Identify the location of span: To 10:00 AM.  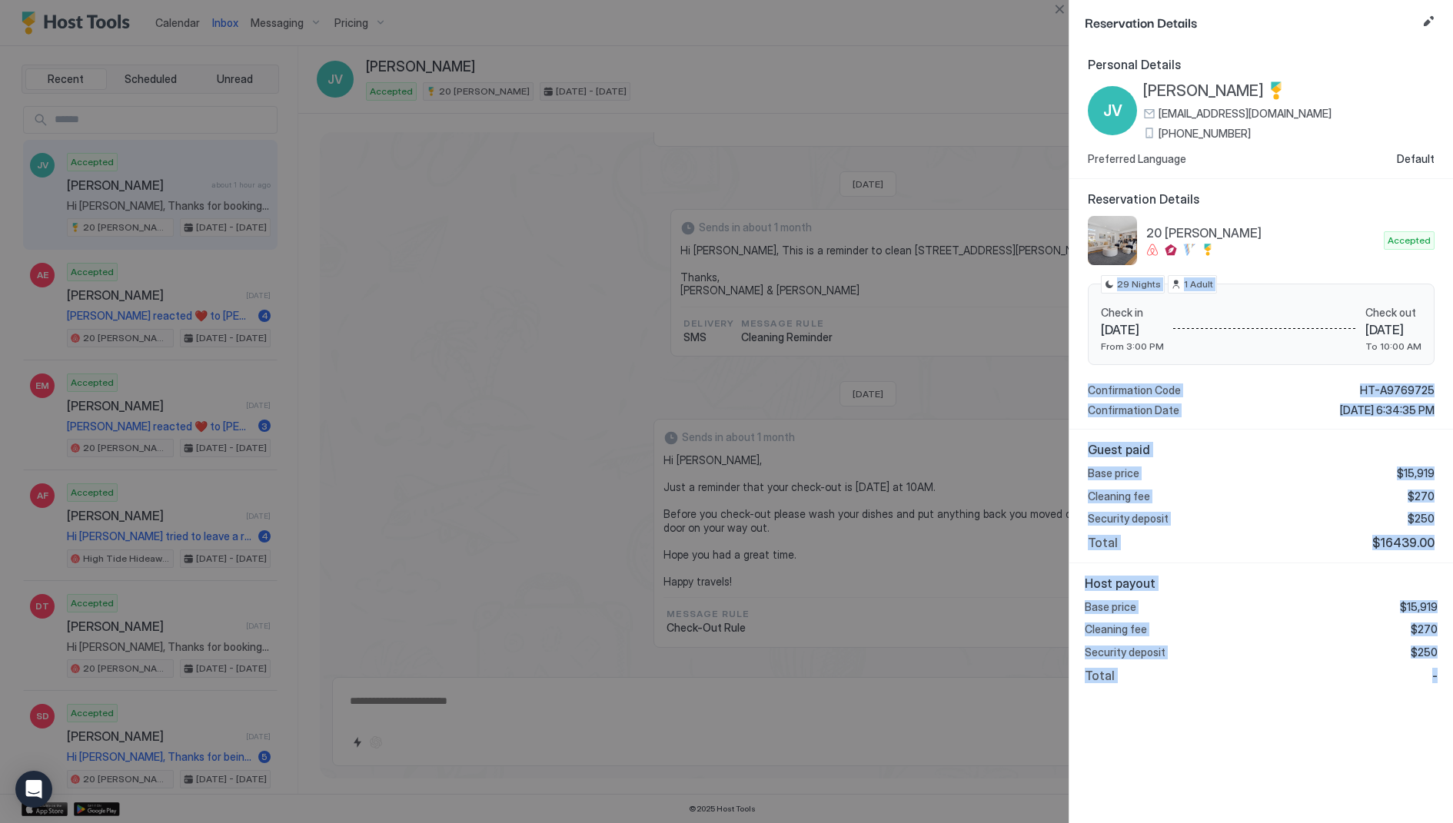
(1393, 346).